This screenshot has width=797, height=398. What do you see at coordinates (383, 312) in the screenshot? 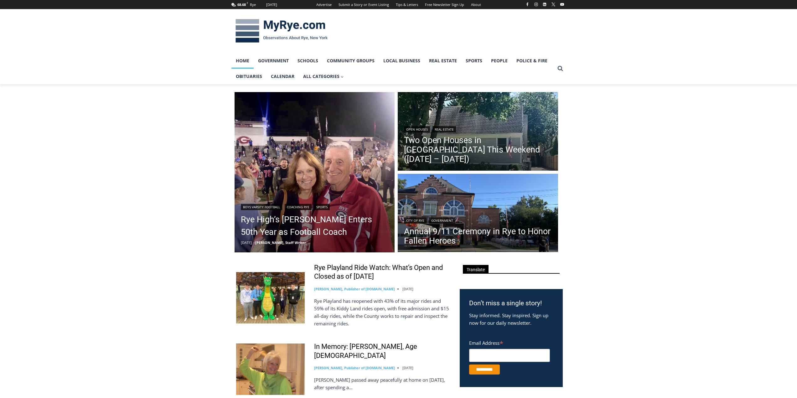
I see `p: Rye Playland has reopened with 43% of its major rides and 59% of its Kiddy Land rides open, with ...` at bounding box center [383, 312].